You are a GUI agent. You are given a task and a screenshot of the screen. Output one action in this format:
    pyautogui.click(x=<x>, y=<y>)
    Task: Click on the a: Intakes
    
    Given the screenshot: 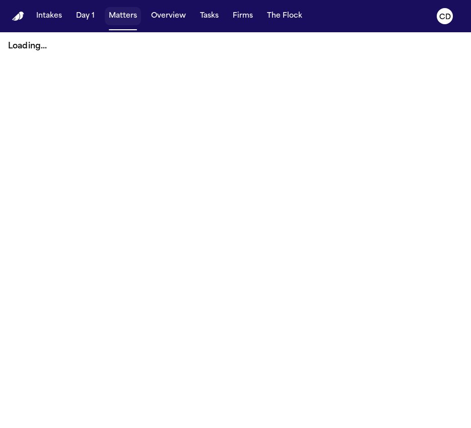 What is the action you would take?
    pyautogui.click(x=49, y=16)
    